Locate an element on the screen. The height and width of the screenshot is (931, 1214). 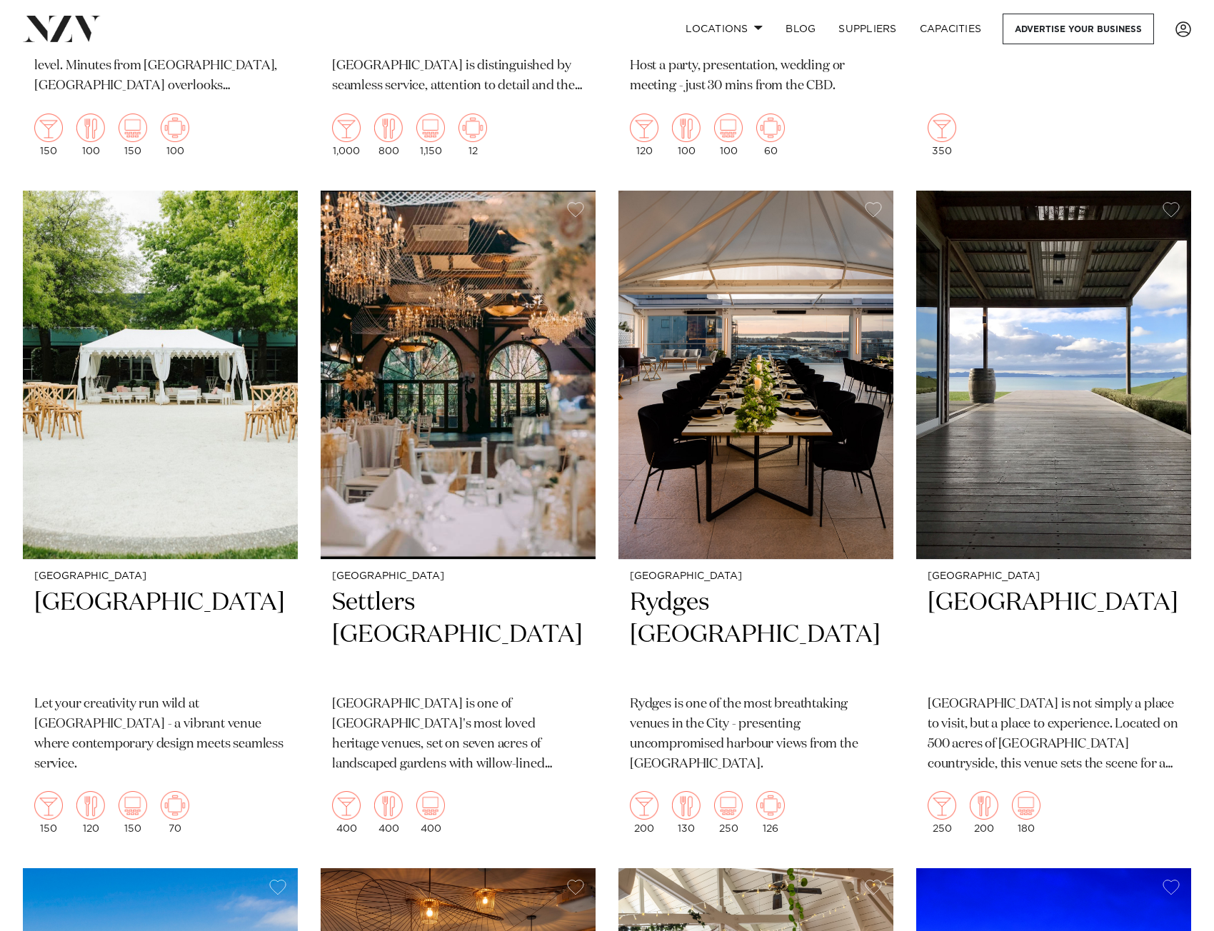
a: BLOG is located at coordinates (800, 29).